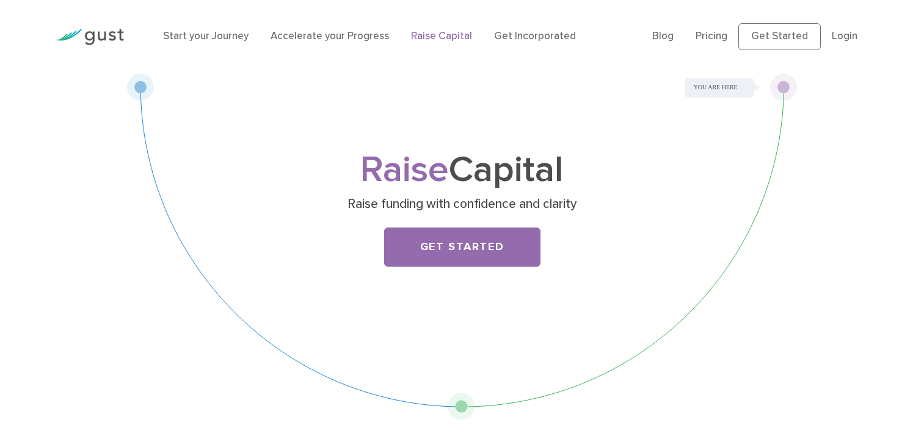 The height and width of the screenshot is (433, 924). Describe the element at coordinates (404, 169) in the screenshot. I see `span: Raise` at that location.